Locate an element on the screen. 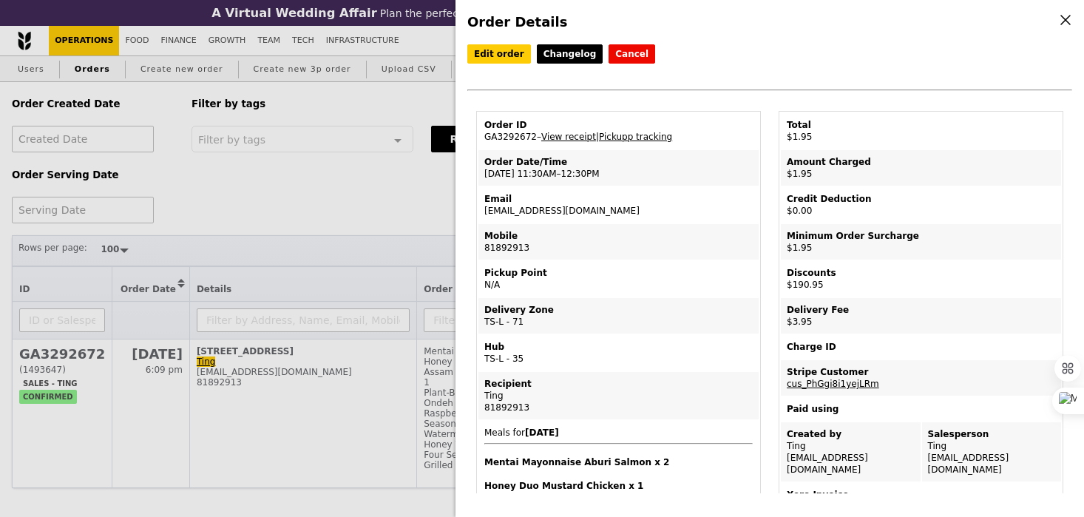 This screenshot has height=517, width=1084. div: Amount Charged is located at coordinates (920, 162).